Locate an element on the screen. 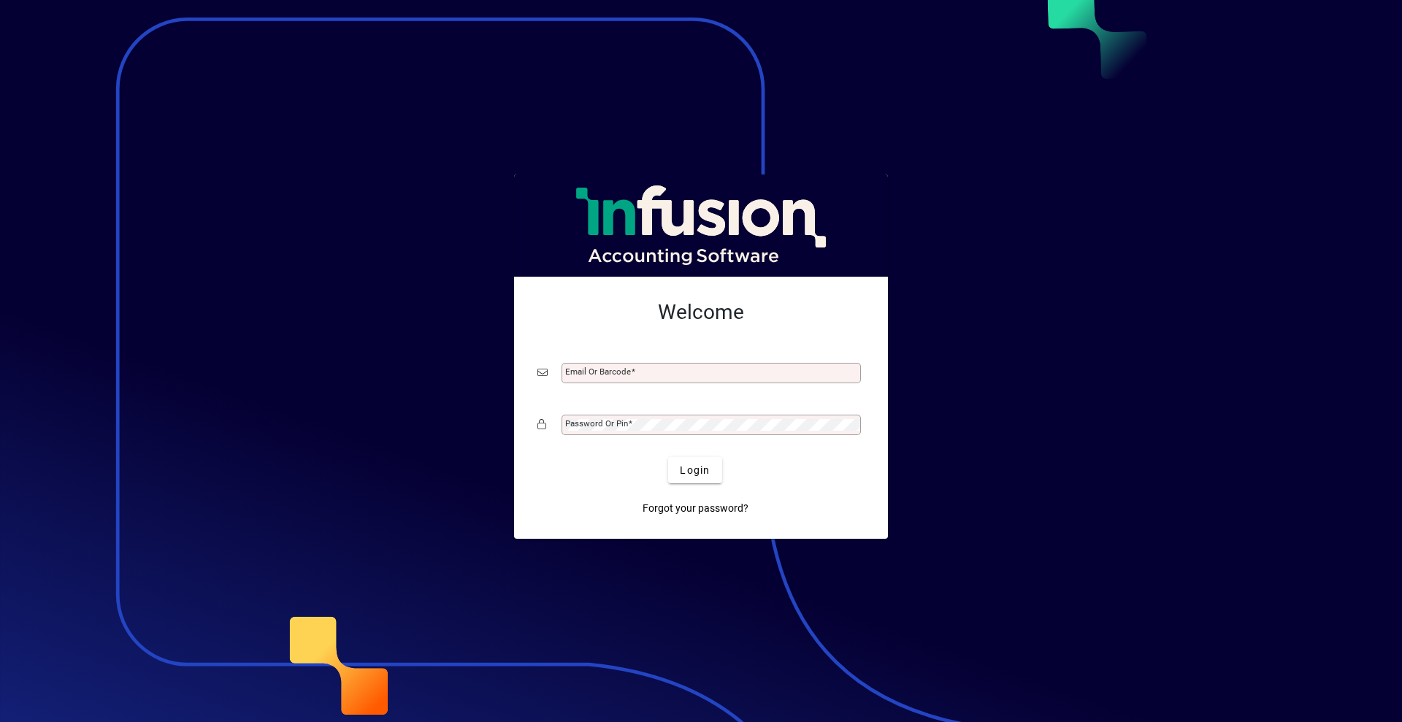 The width and height of the screenshot is (1402, 722). a: Forgot your password? is located at coordinates (695, 508).